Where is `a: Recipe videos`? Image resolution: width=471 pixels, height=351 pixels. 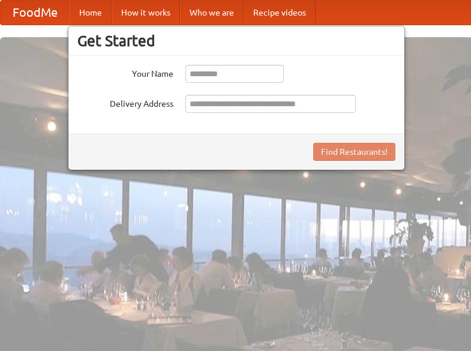 a: Recipe videos is located at coordinates (280, 13).